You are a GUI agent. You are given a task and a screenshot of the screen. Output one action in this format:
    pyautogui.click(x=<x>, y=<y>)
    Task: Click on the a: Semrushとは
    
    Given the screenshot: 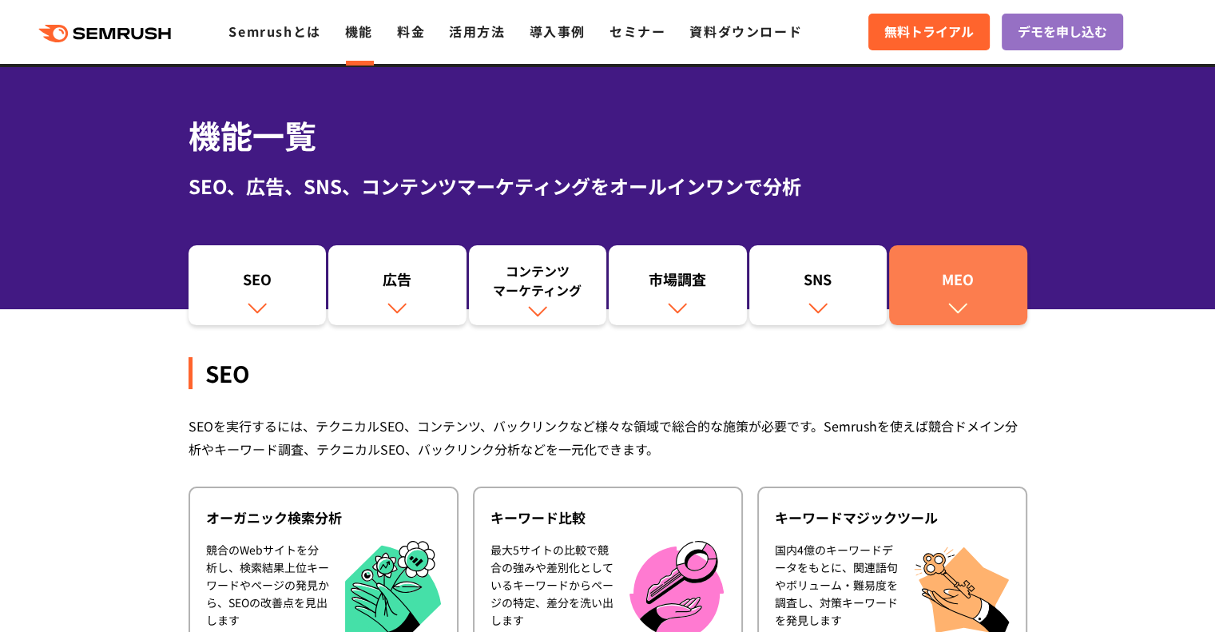 What is the action you would take?
    pyautogui.click(x=274, y=31)
    